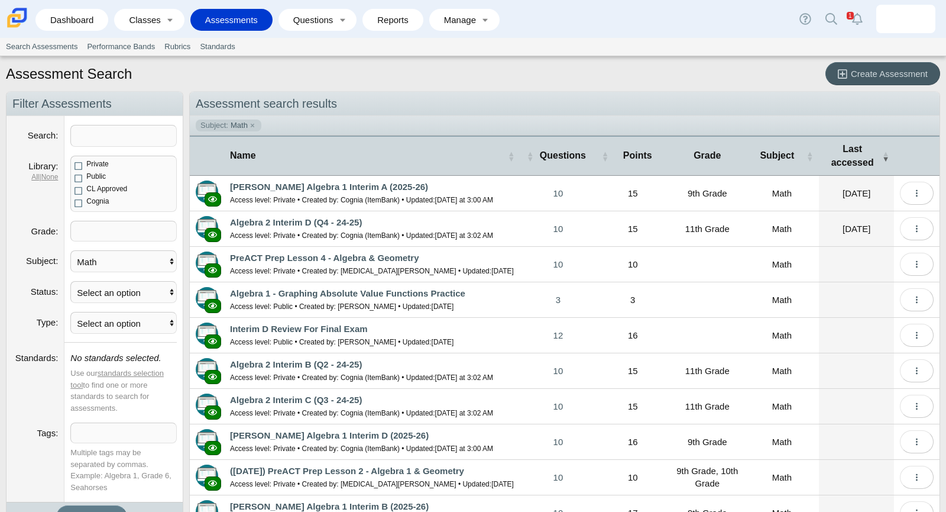 This screenshot has width=946, height=512. Describe the element at coordinates (503, 484) in the screenshot. I see `time: Sep 11, 2025 at 11:47 AM` at that location.